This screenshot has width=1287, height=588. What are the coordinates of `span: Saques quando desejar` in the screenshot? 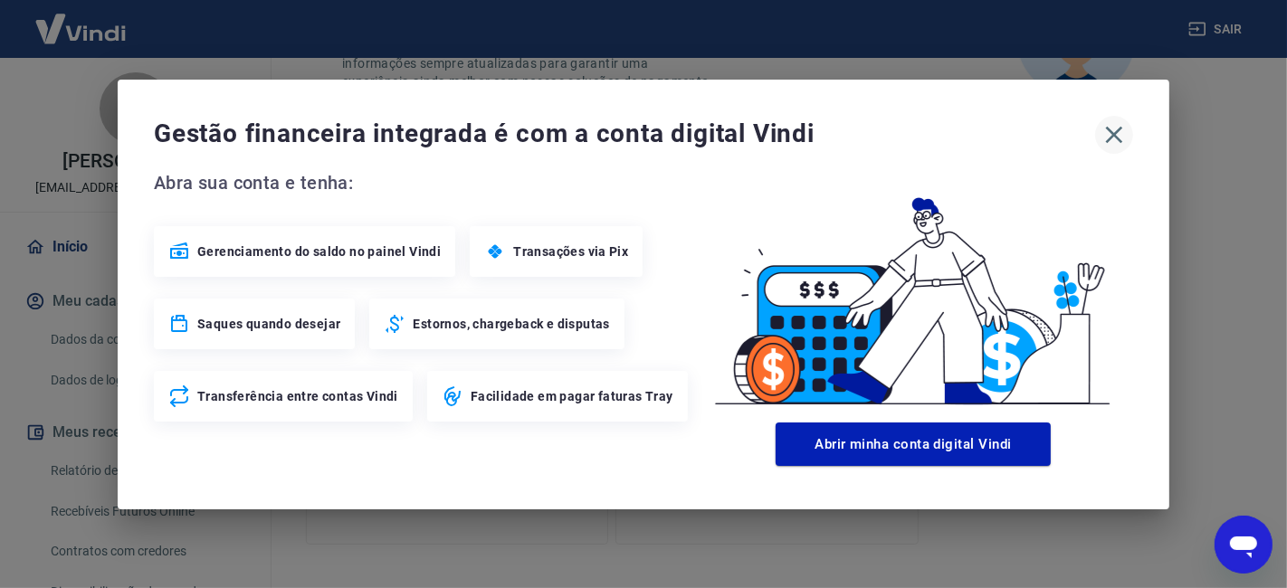 It's located at (269, 324).